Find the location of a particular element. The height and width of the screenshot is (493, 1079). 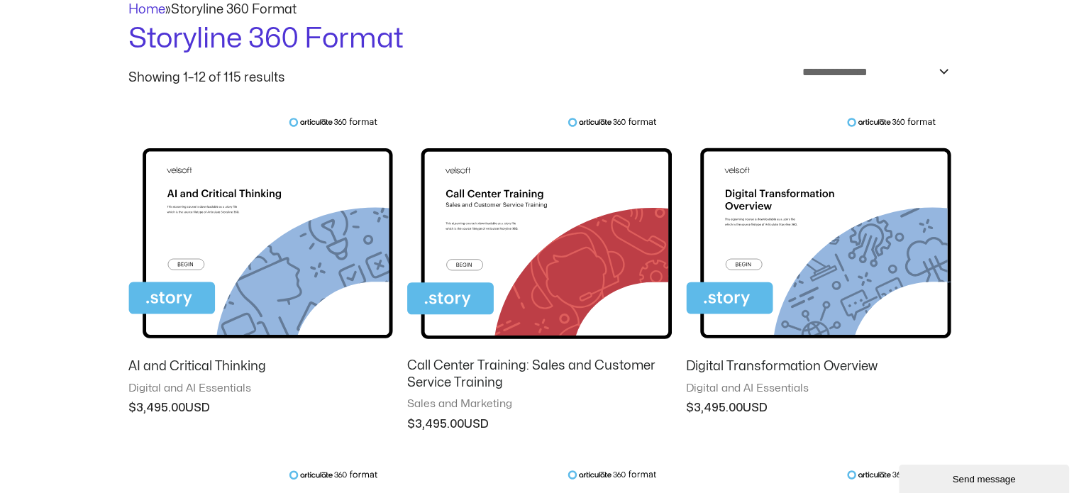

p: Showing 1–12 of 115 results is located at coordinates (206, 78).